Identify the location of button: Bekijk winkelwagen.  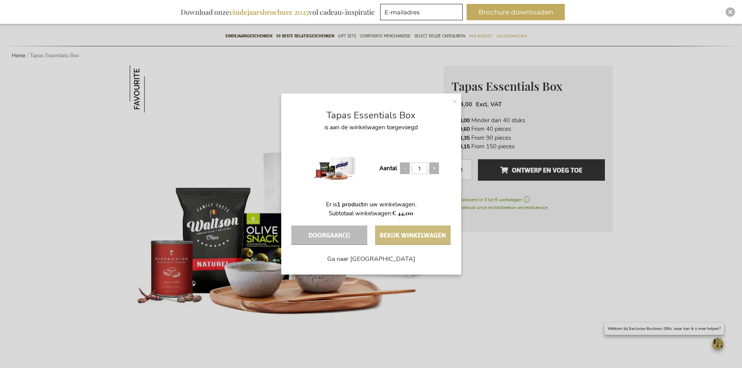
(413, 235).